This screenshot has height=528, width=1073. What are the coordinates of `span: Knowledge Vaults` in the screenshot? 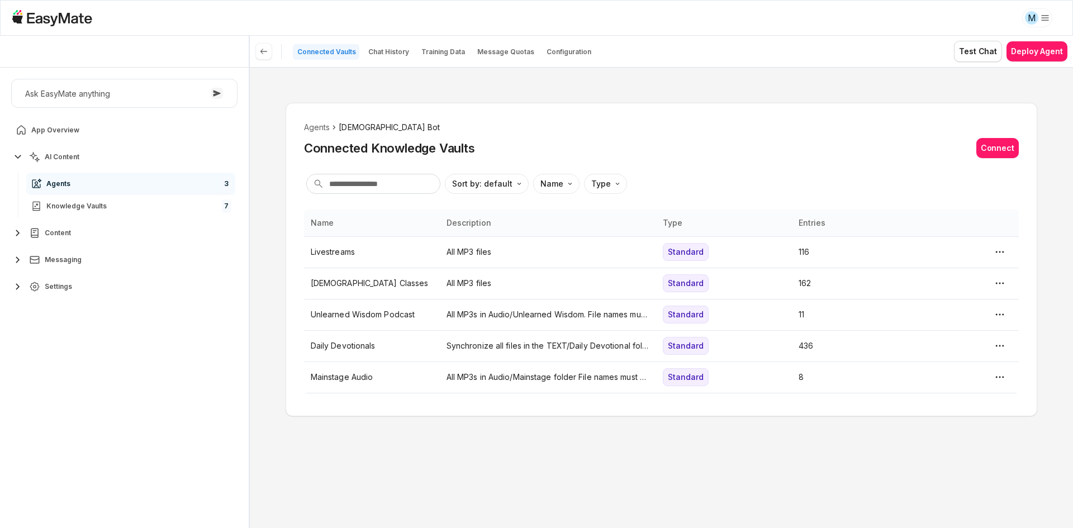 It's located at (77, 206).